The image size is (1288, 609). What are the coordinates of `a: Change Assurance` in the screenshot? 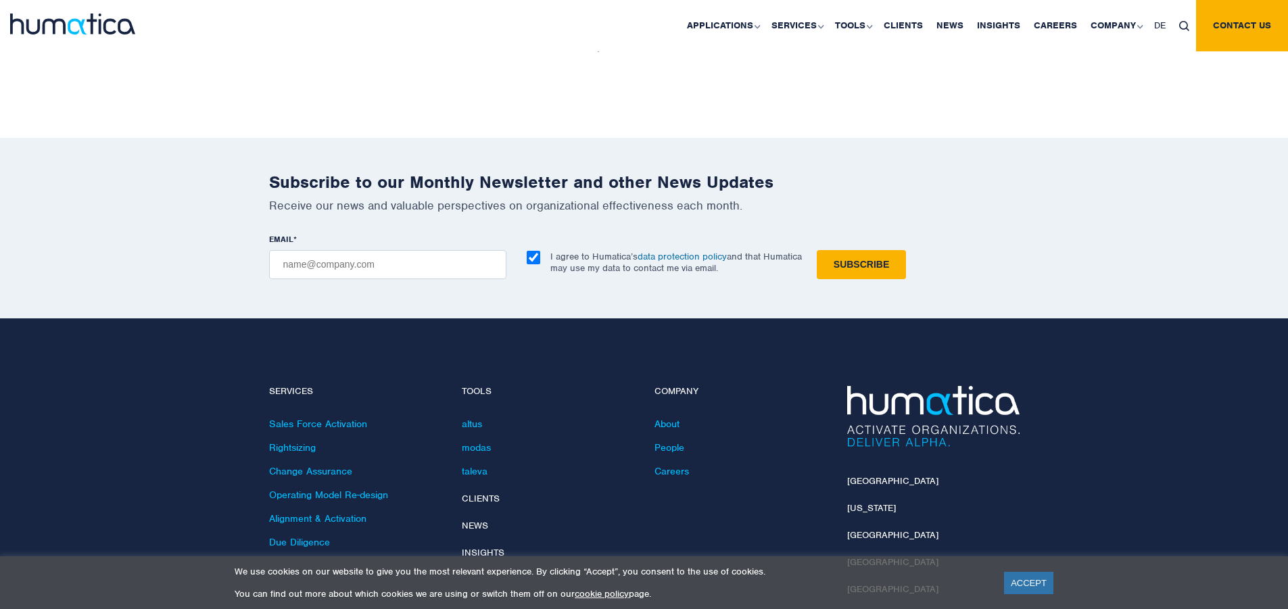 It's located at (310, 471).